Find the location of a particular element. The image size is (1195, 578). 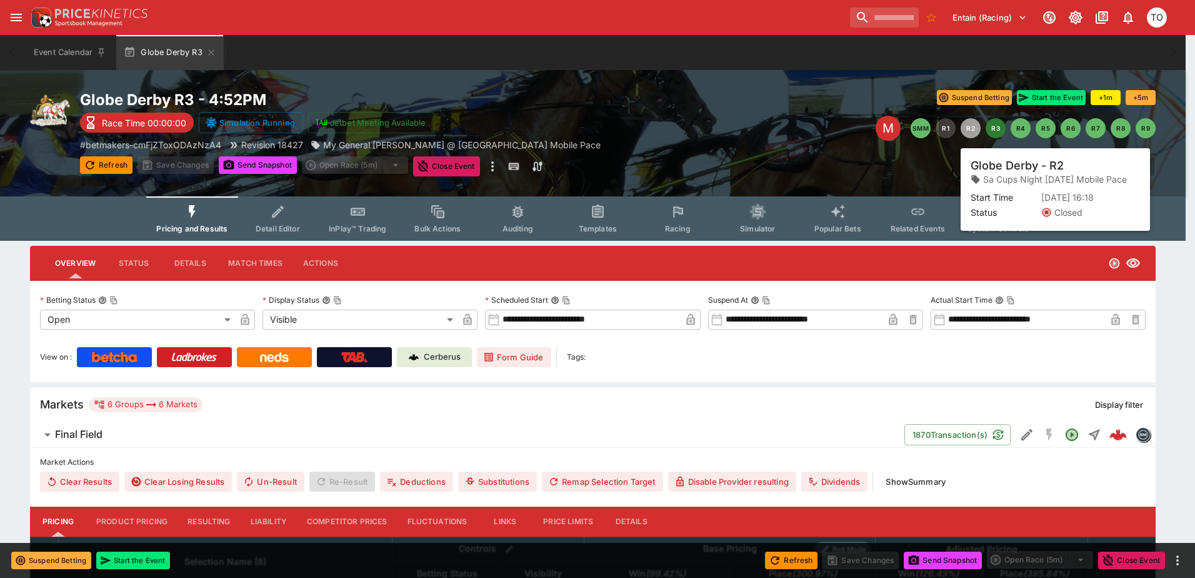

button: 1870Transaction(s) is located at coordinates (958, 434).